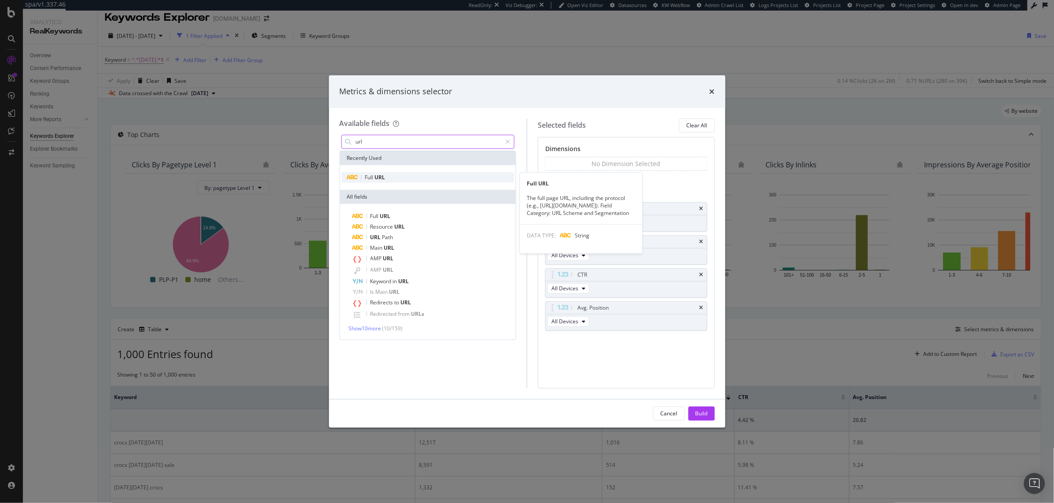  What do you see at coordinates (428, 158) in the screenshot?
I see `div: Recently Used` at bounding box center [428, 158].